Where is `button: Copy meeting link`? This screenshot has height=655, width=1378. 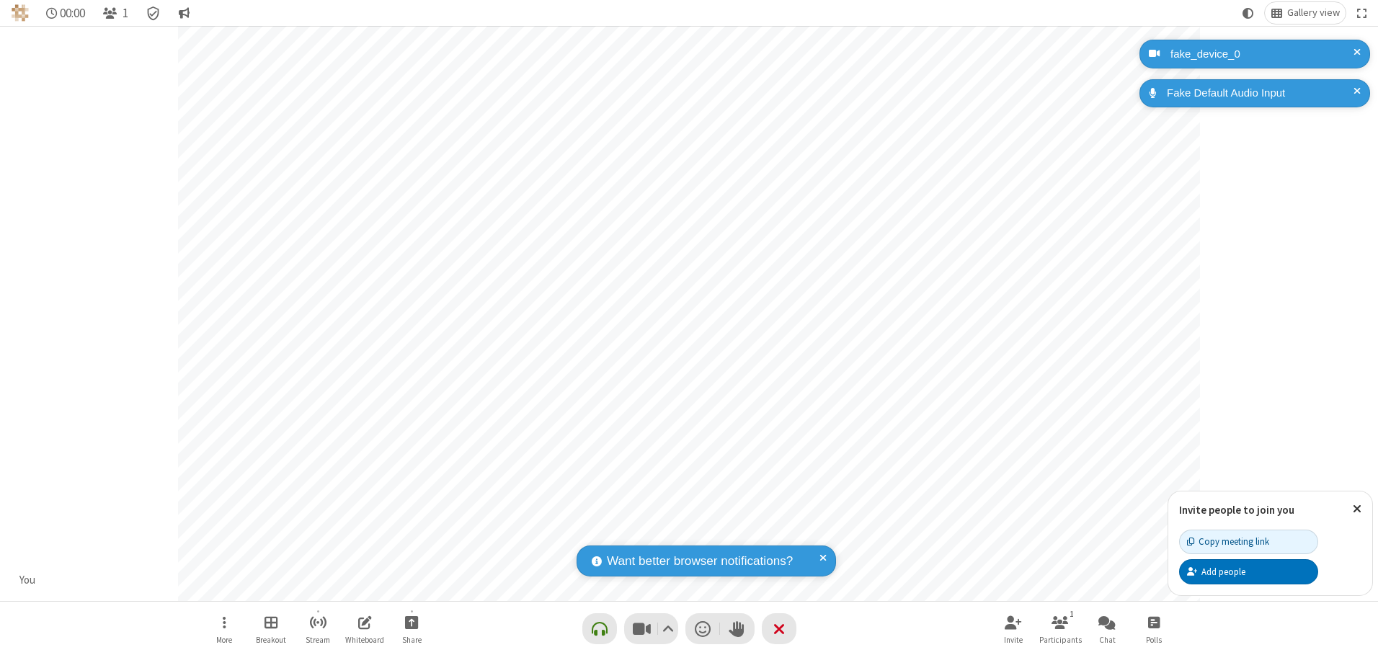
button: Copy meeting link is located at coordinates (1248, 542).